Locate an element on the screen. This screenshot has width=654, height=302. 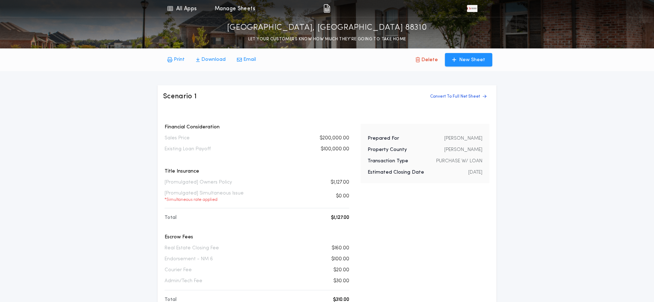
h3: Scenario 1 is located at coordinates (180, 96).